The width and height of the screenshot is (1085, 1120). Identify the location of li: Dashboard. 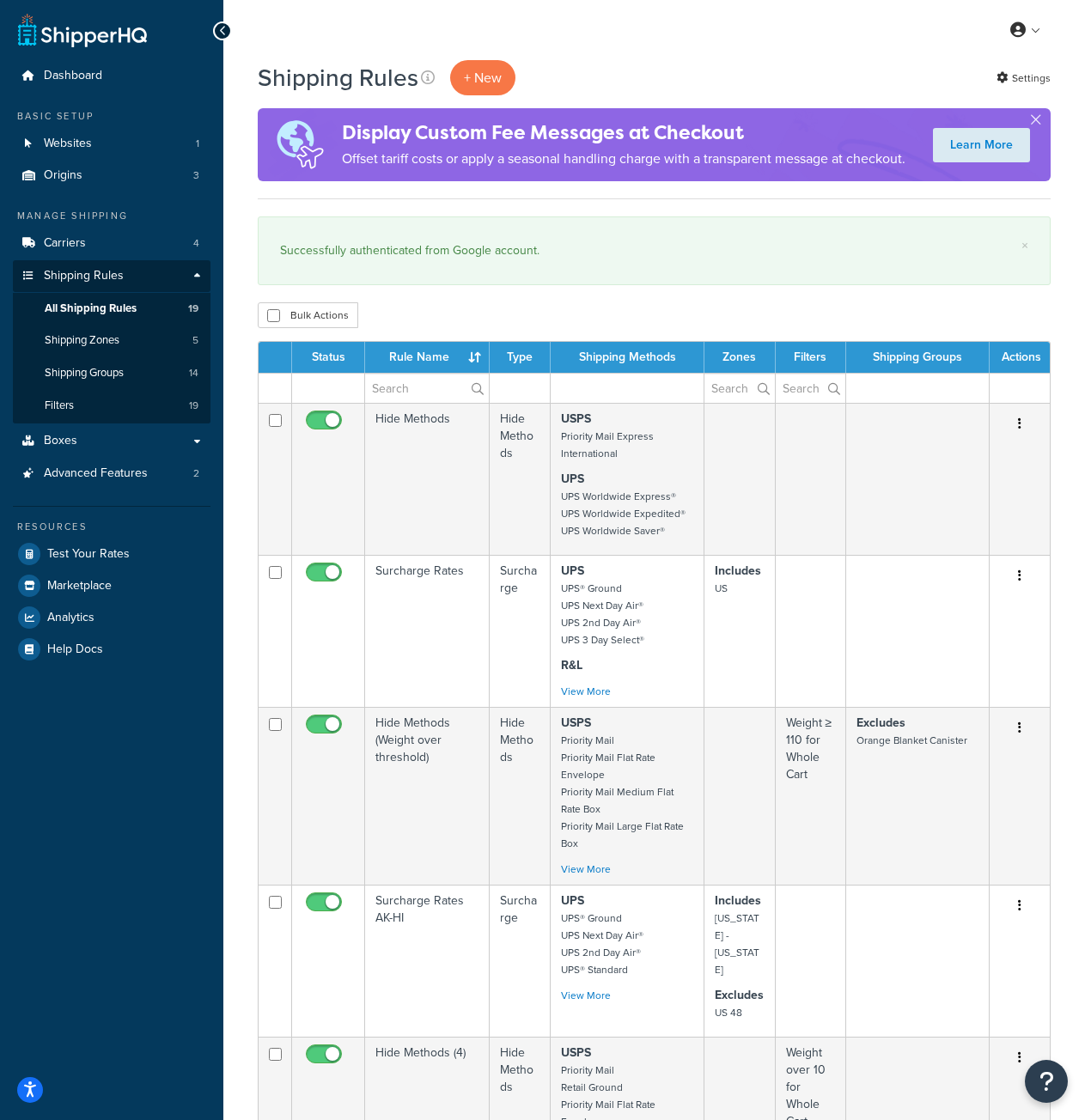
(112, 76).